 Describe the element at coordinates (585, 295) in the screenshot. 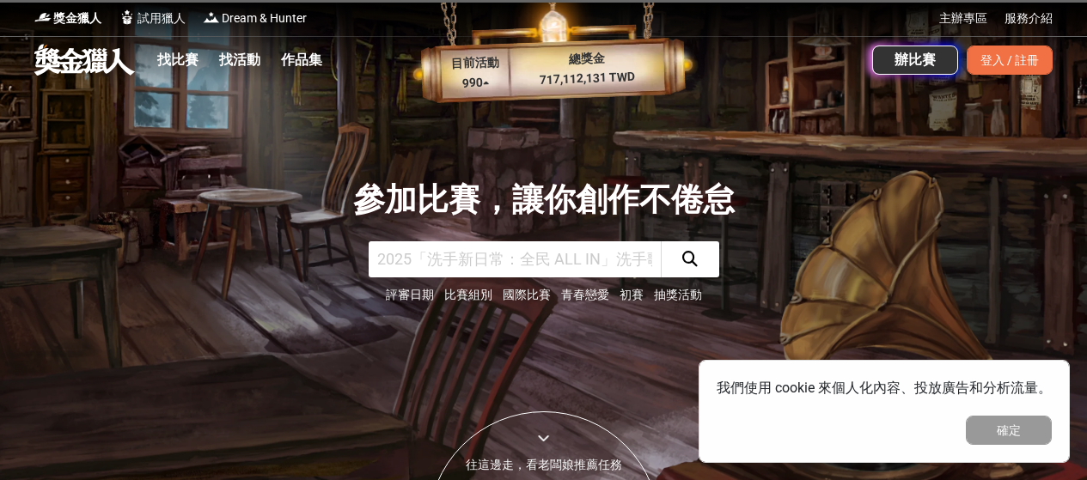

I see `a: 青春戀愛` at that location.